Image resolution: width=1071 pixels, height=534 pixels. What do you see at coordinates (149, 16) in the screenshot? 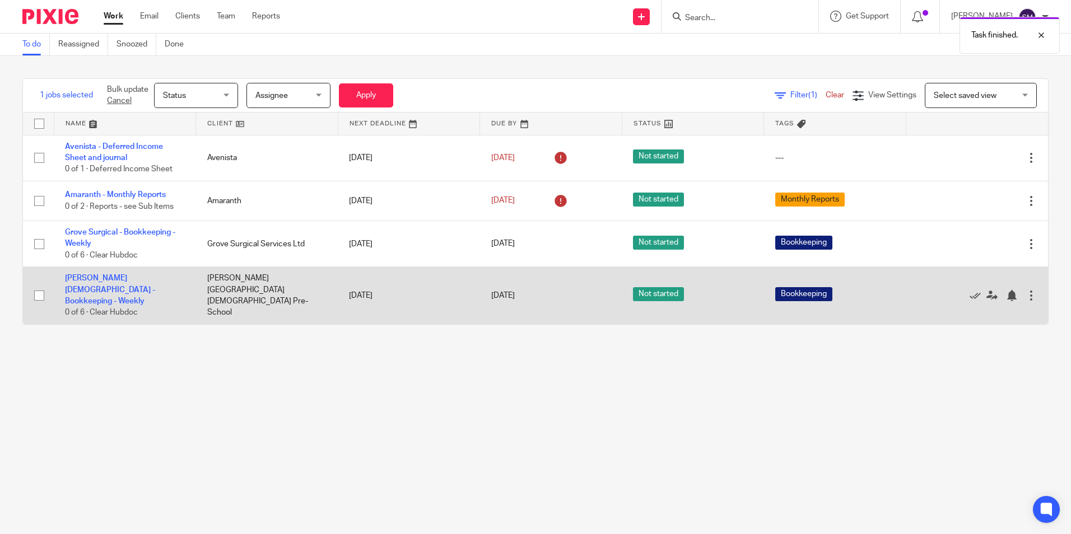
I see `a: Email` at bounding box center [149, 16].